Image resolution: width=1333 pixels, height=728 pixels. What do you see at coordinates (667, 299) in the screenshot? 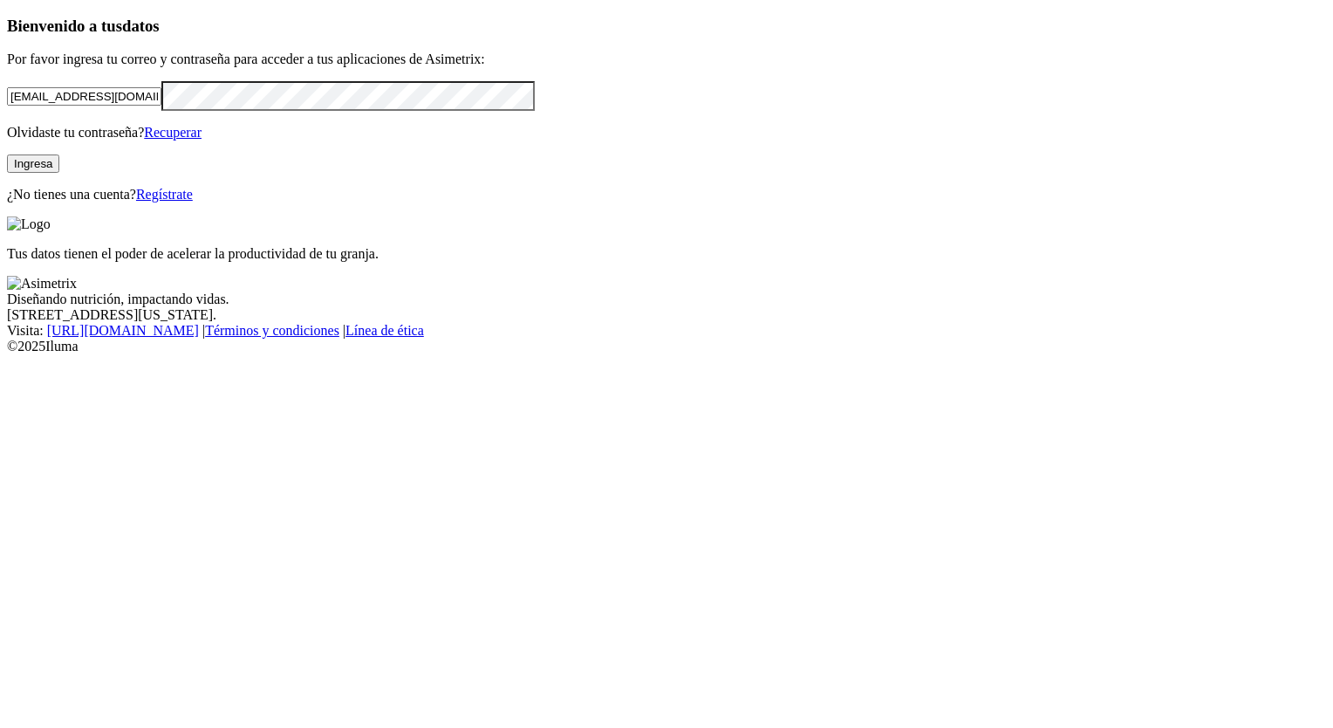
I see `div: Diseñando nutrición, impactando vidas.` at bounding box center [667, 299].